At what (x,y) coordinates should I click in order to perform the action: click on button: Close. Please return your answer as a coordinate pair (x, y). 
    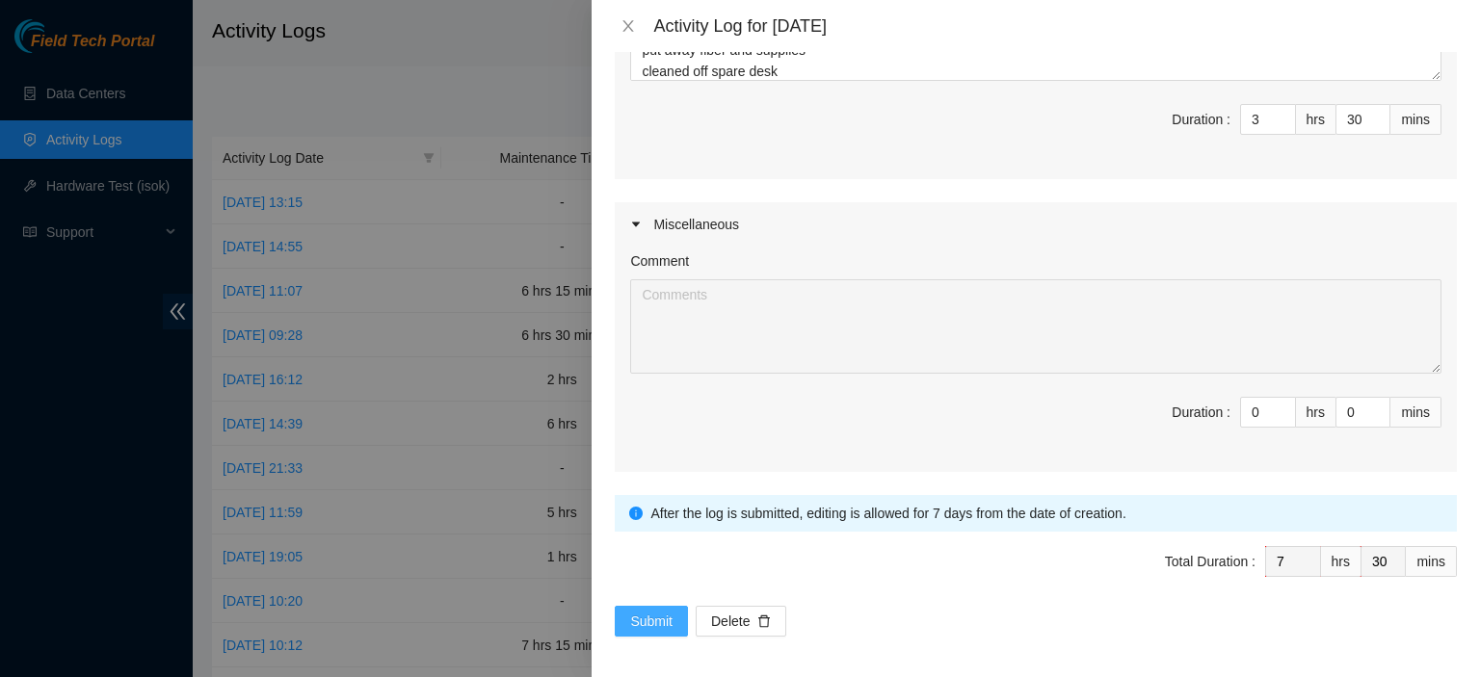
    Looking at the image, I should click on (628, 26).